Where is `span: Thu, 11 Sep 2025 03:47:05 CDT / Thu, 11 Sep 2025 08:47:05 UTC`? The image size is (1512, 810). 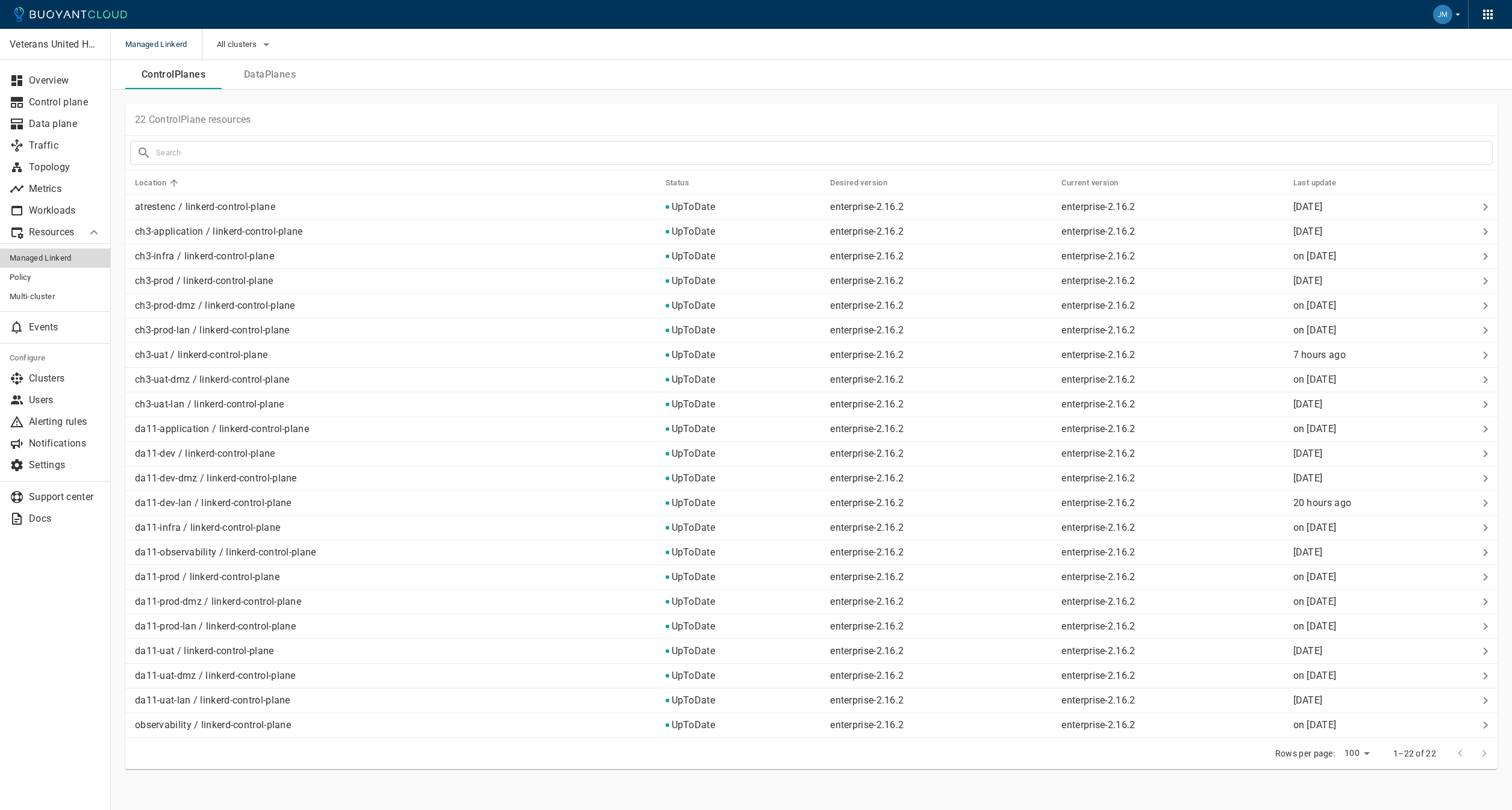 span: Thu, 11 Sep 2025 03:47:05 CDT / Thu, 11 Sep 2025 08:47:05 UTC is located at coordinates (1307, 477).